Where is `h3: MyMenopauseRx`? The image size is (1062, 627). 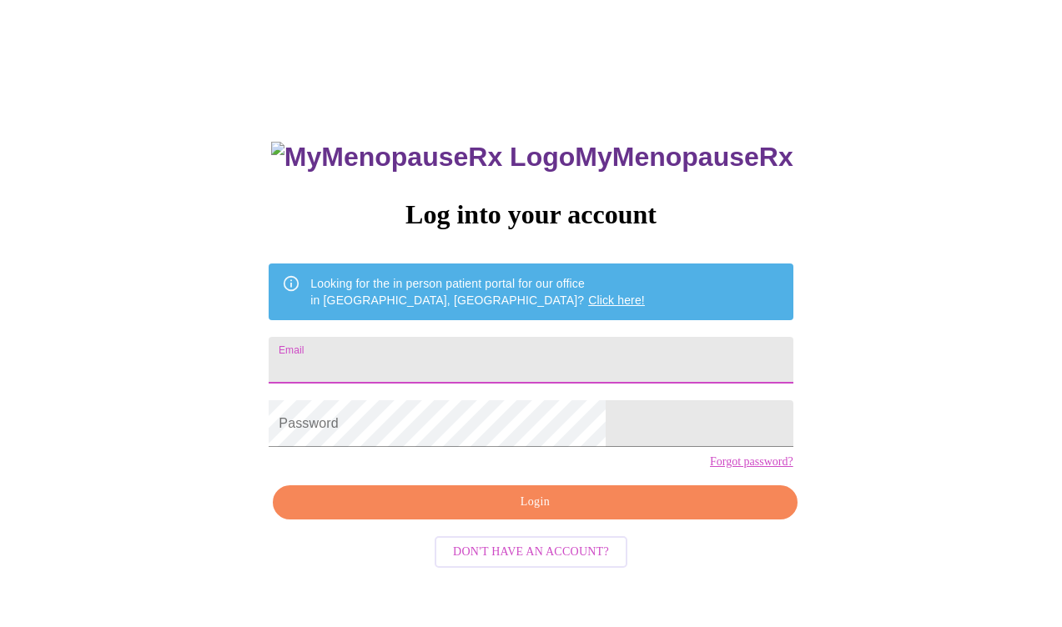
h3: MyMenopauseRx is located at coordinates (532, 157).